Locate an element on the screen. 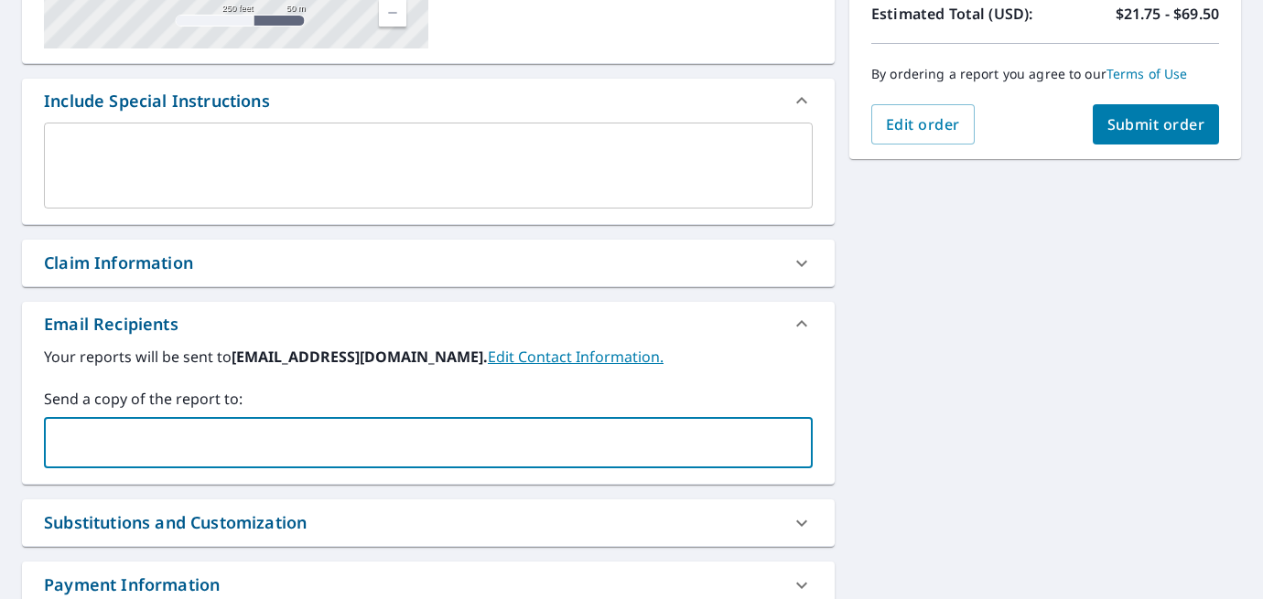  span: Edit order is located at coordinates (922, 124).